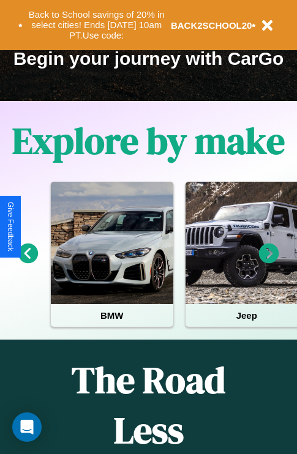  What do you see at coordinates (10, 226) in the screenshot?
I see `div: Give Feedback` at bounding box center [10, 226].